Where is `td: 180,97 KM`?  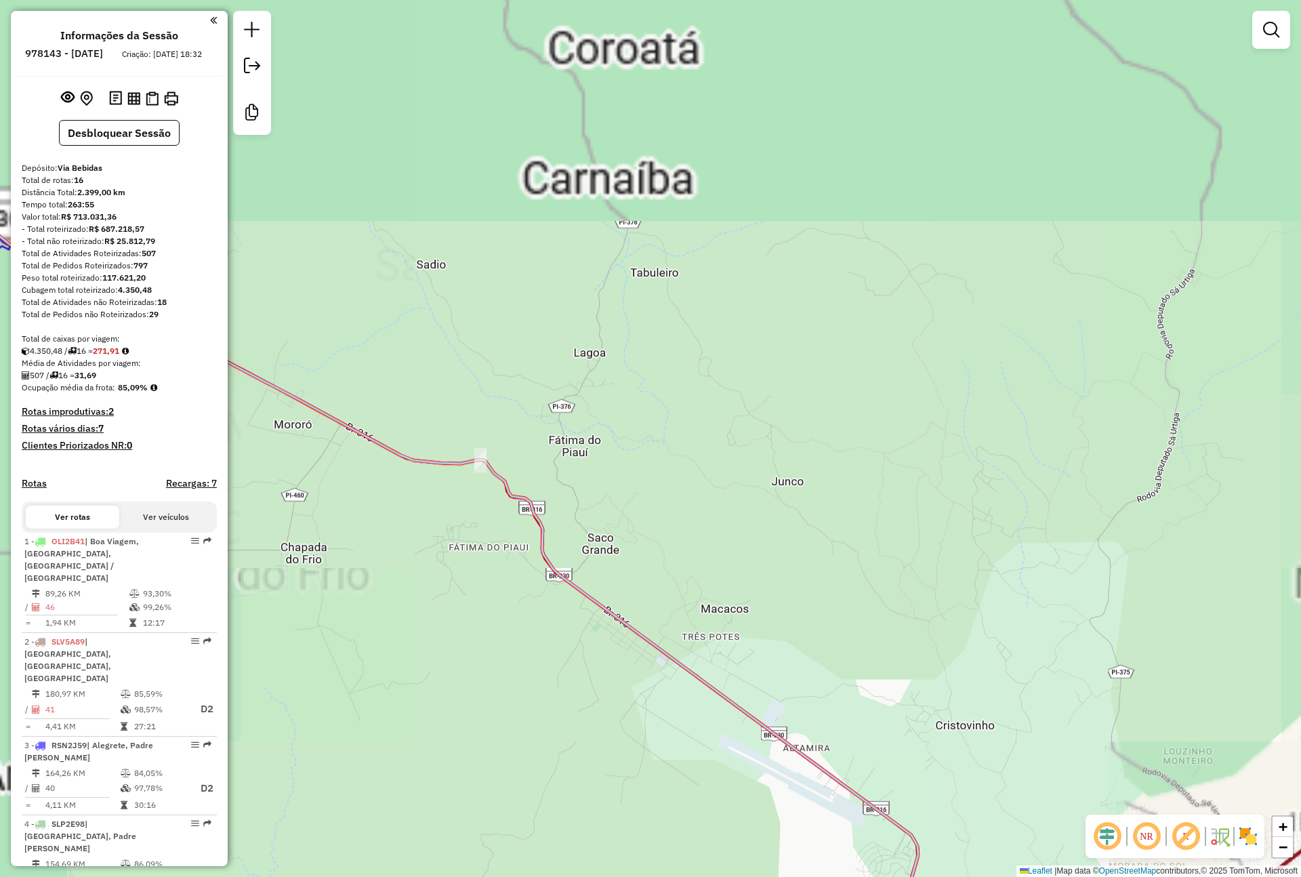
td: 180,97 KM is located at coordinates (82, 694).